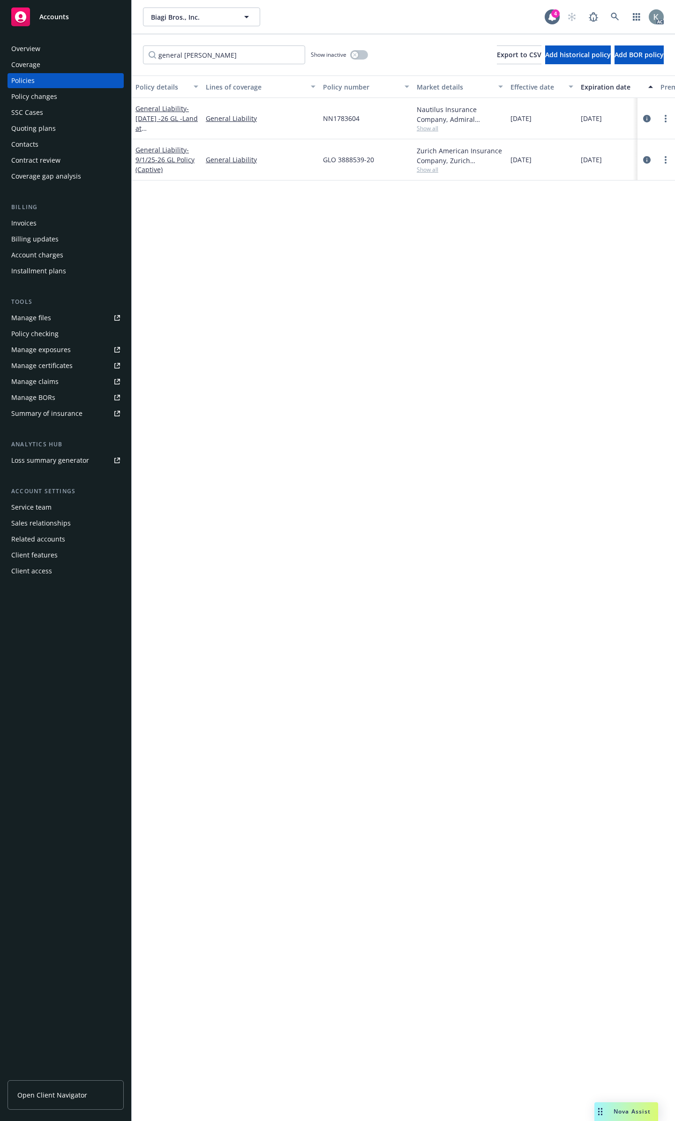  Describe the element at coordinates (33, 128) in the screenshot. I see `div: Quoting plans` at that location.